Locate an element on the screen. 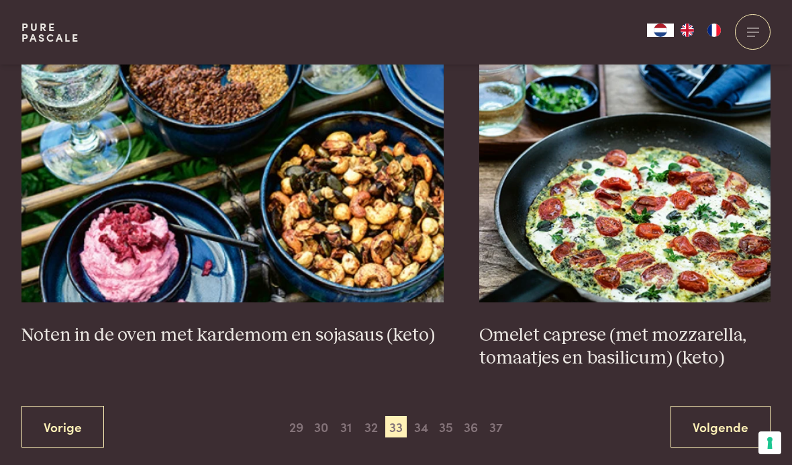  span: 32 is located at coordinates (371, 426).